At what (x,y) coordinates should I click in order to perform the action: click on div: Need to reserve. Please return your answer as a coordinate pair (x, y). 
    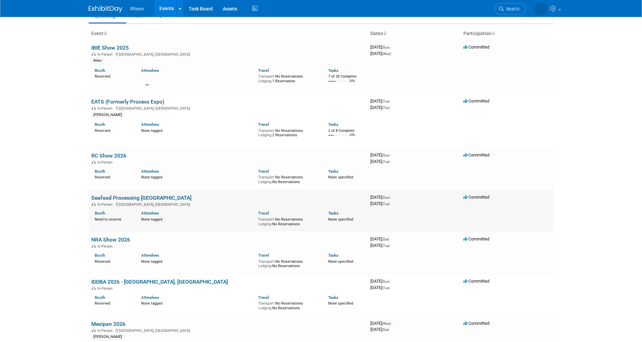
    Looking at the image, I should click on (113, 219).